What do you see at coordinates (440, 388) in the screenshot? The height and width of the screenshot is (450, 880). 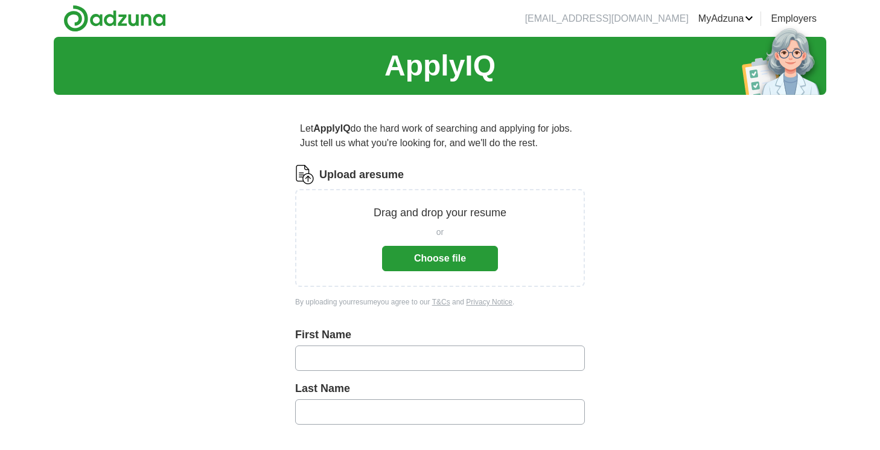 I see `label: Last Name` at bounding box center [440, 388].